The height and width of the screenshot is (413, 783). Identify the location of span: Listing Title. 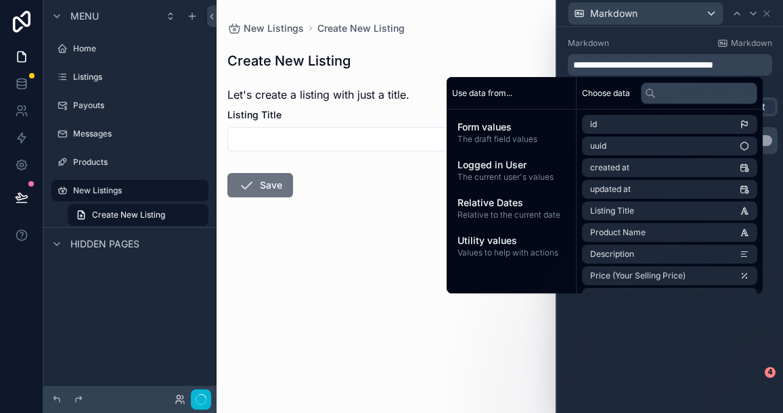
(254, 114).